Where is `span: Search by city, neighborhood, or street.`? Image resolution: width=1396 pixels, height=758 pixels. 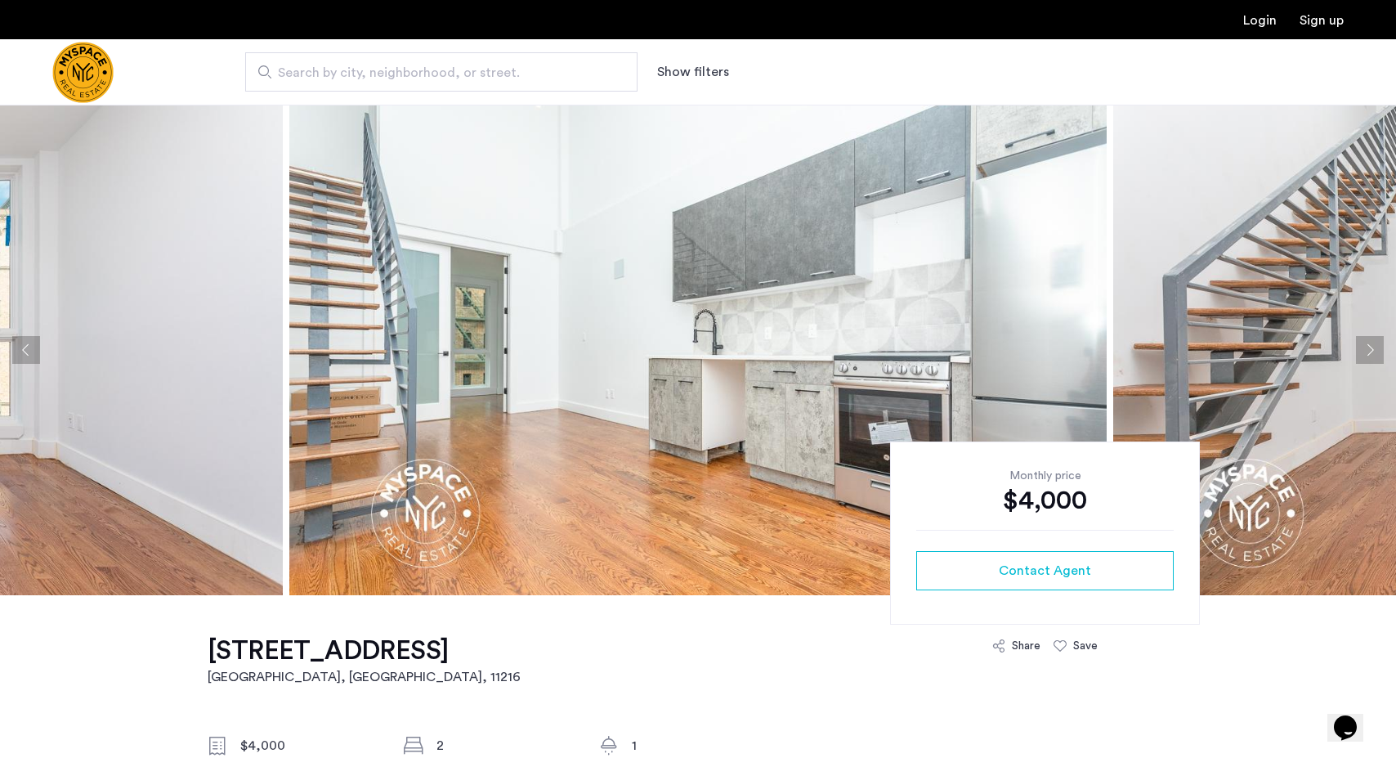 span: Search by city, neighborhood, or street. is located at coordinates (435, 73).